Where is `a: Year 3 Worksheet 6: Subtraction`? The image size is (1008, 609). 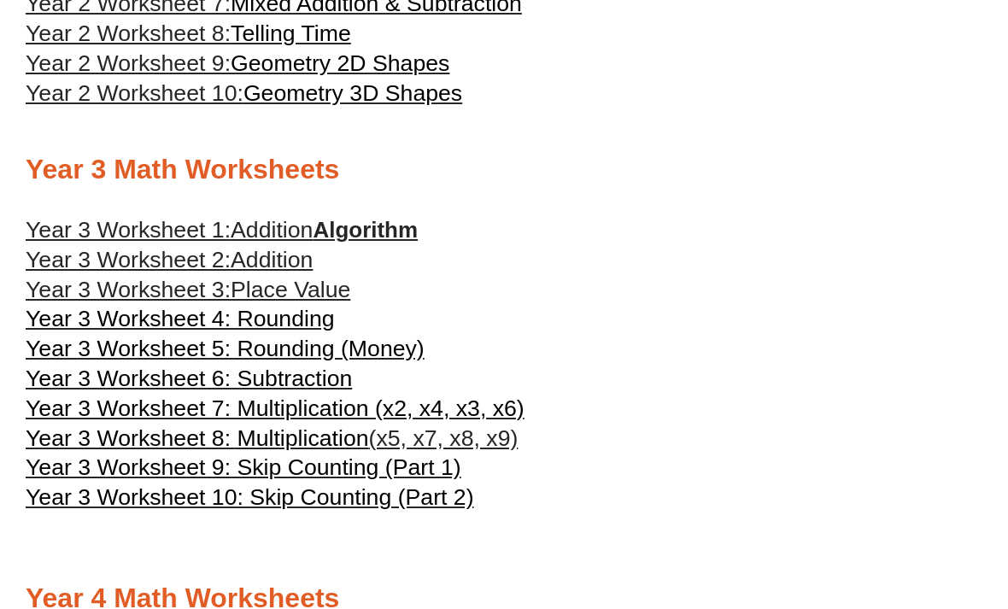 a: Year 3 Worksheet 6: Subtraction is located at coordinates (189, 379).